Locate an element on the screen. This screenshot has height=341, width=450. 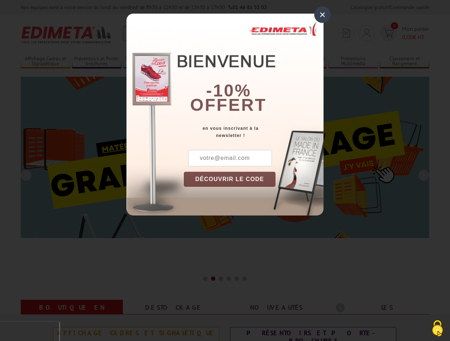
img: Cookies (fenêtre modale) is located at coordinates (437, 328).